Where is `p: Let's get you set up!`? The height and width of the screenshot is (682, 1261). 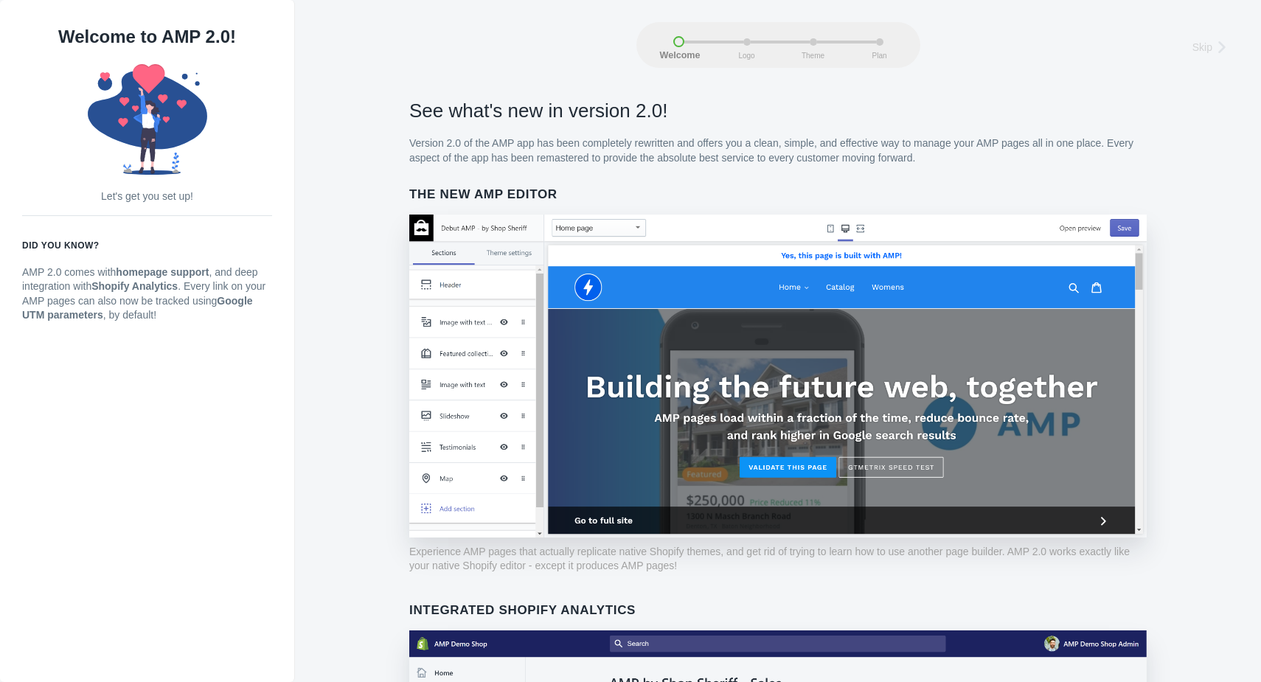
p: Let's get you set up! is located at coordinates (147, 197).